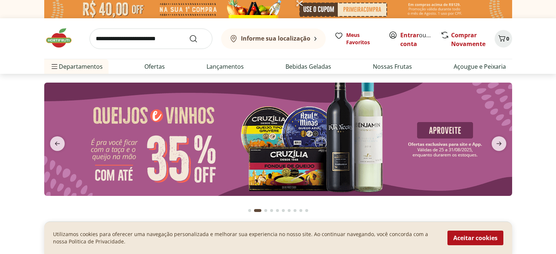  I want to click on p: Utilizamos cookies para oferecer uma navegação personalizada e melhorar sua experiencia no nosso ..., so click(246, 238).